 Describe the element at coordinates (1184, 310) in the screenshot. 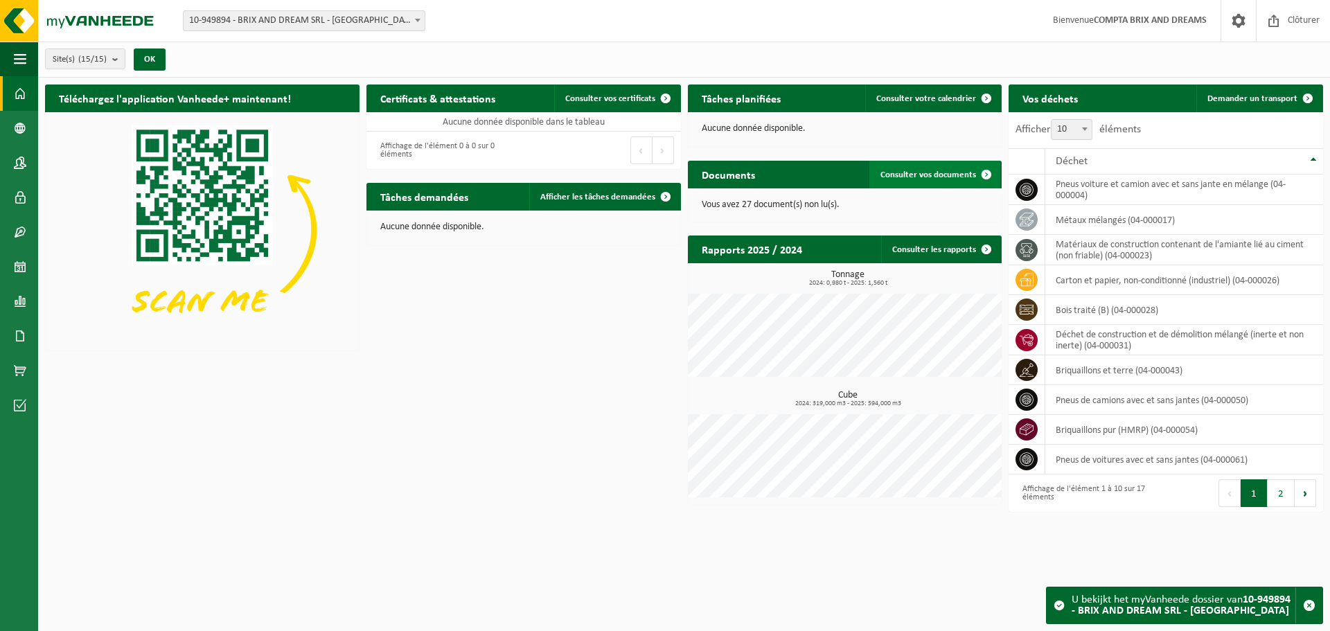

I see `td: bois traité (B) (04-000028)` at that location.